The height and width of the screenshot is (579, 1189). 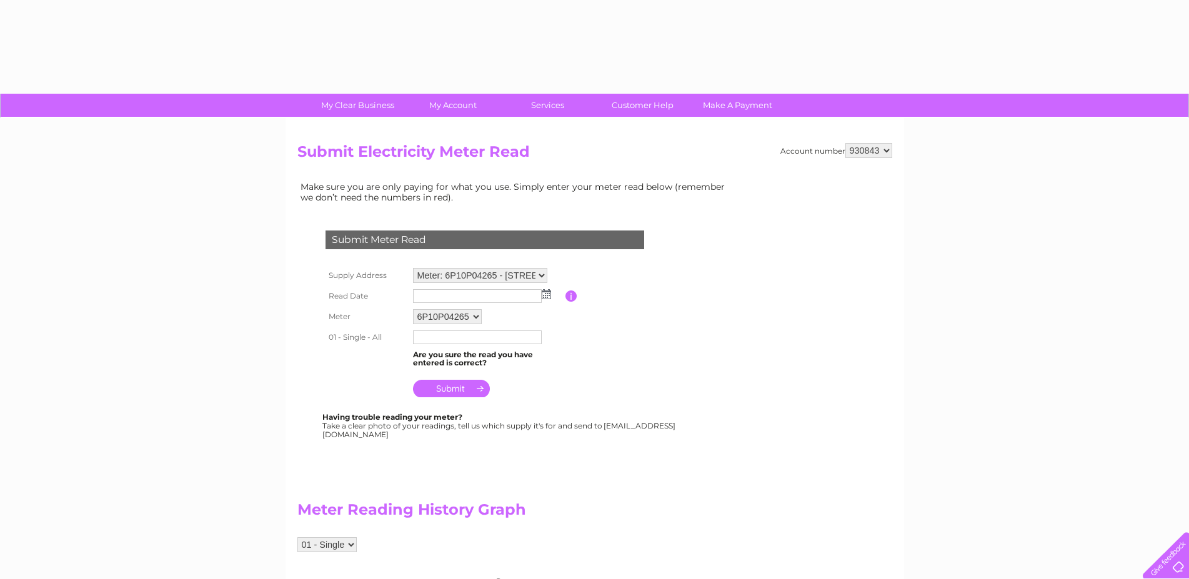 I want to click on th: Meter, so click(x=366, y=317).